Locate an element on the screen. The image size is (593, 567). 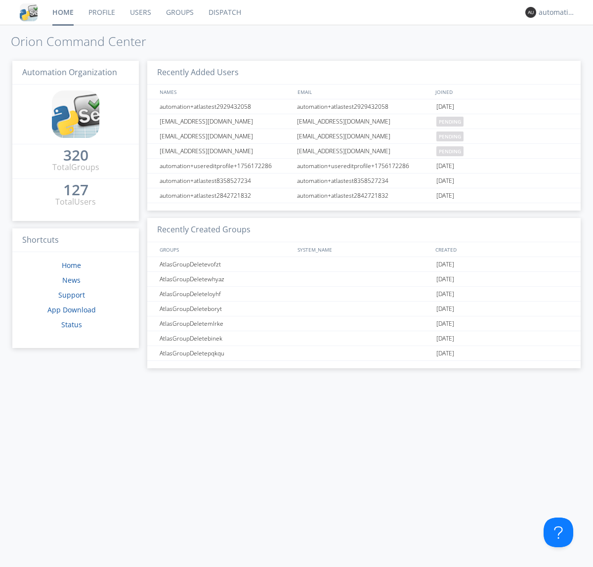
div: AtlasGroupDeleteboryt is located at coordinates (225, 309).